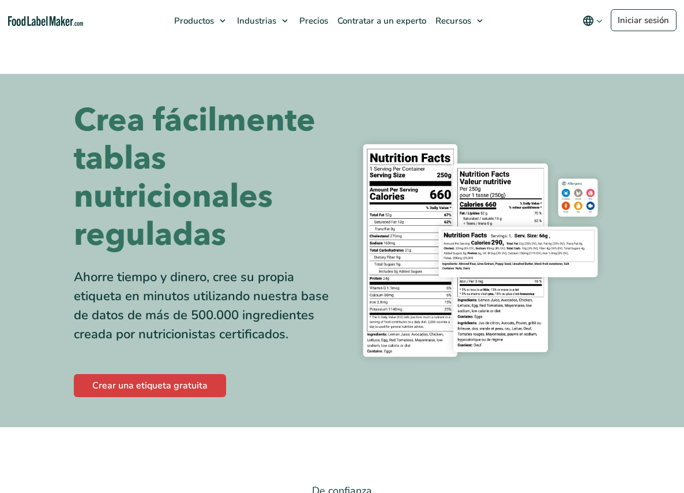 The width and height of the screenshot is (684, 493). Describe the element at coordinates (150, 385) in the screenshot. I see `a: Crear una etiqueta gratuita` at that location.